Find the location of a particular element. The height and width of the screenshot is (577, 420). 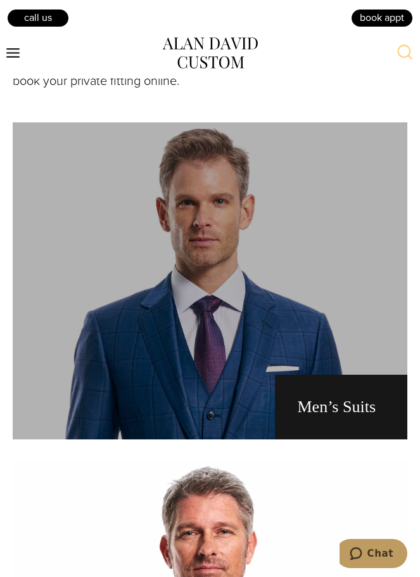

img: alan david custom is located at coordinates (211, 53).